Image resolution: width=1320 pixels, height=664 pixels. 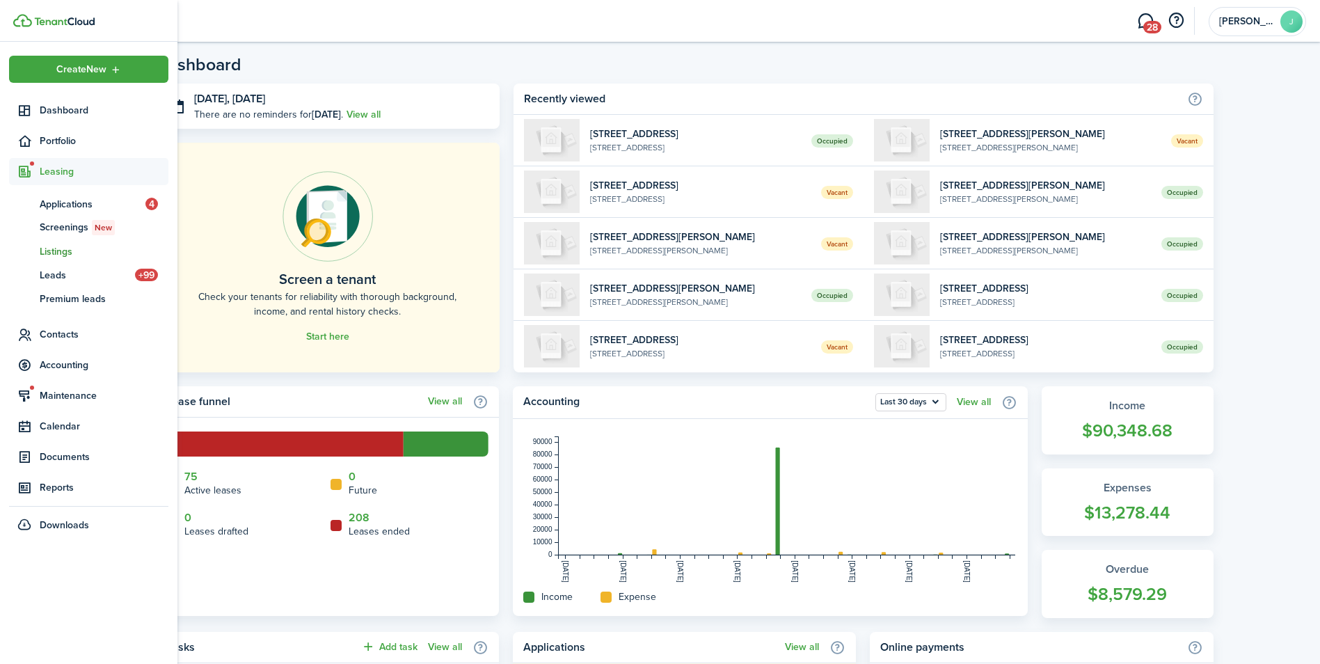 I want to click on img: TenantCloud, so click(x=64, y=22).